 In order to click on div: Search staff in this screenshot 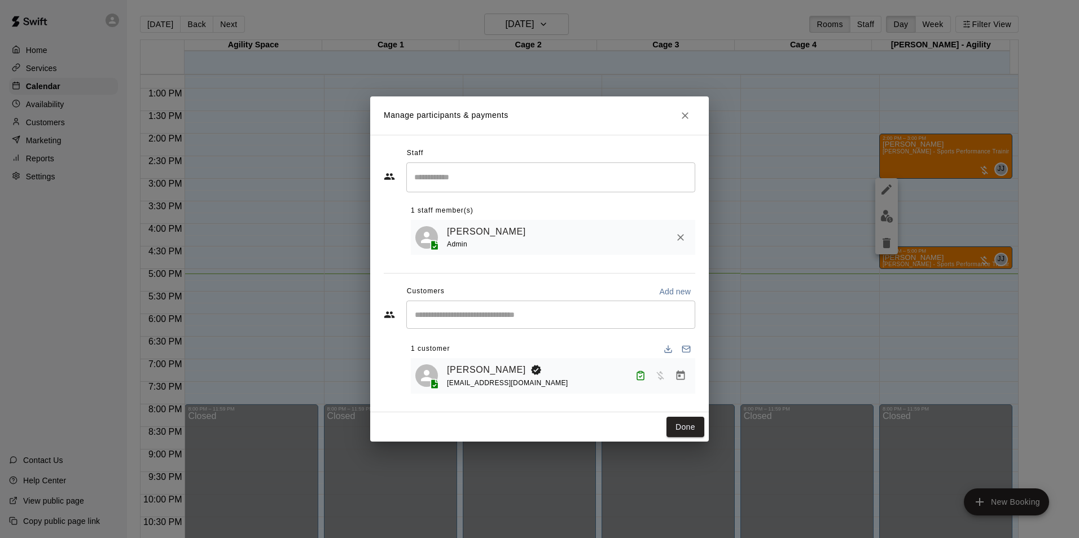, I will do `click(551, 177)`.